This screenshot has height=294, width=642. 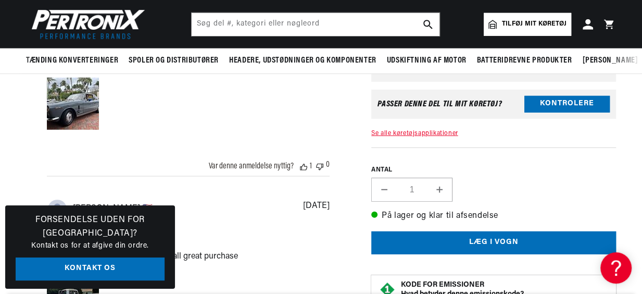 I want to click on button: Knappen Søg, so click(x=428, y=24).